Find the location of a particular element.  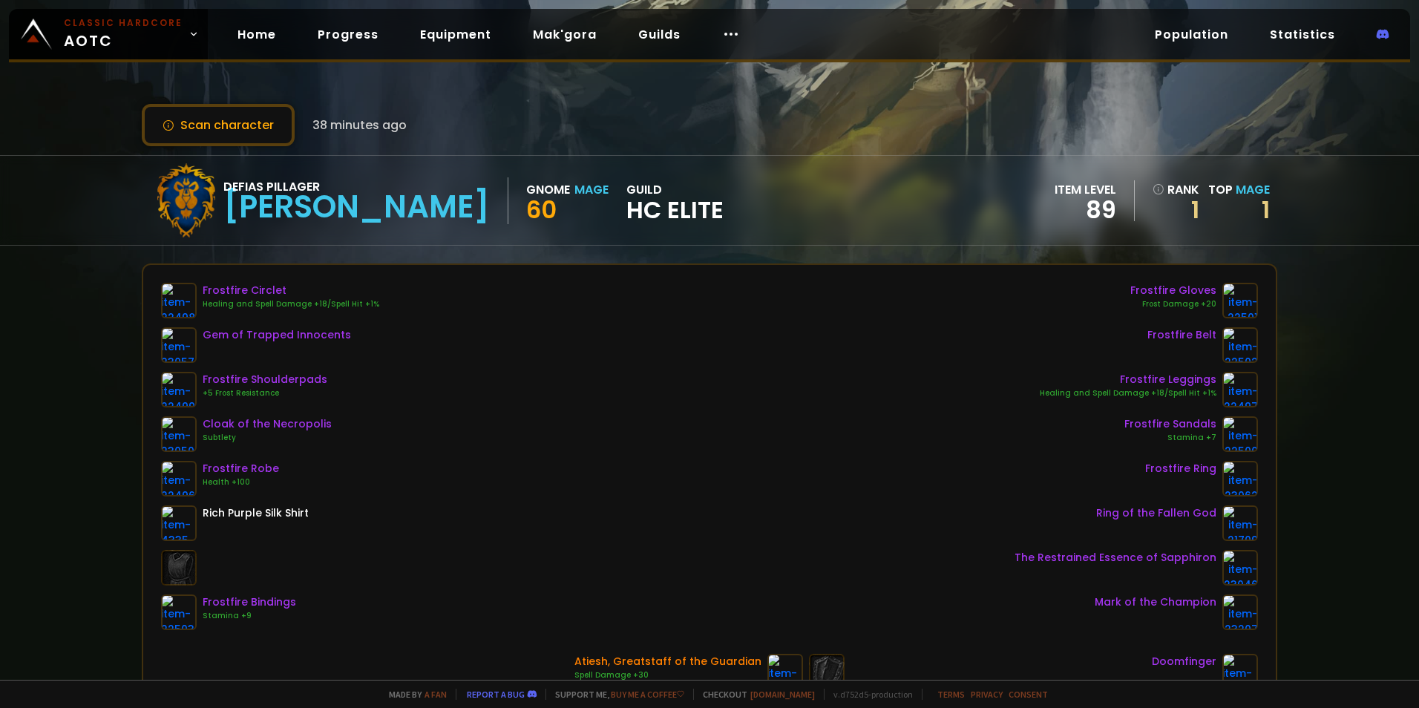

div: item level is located at coordinates (1085, 189).